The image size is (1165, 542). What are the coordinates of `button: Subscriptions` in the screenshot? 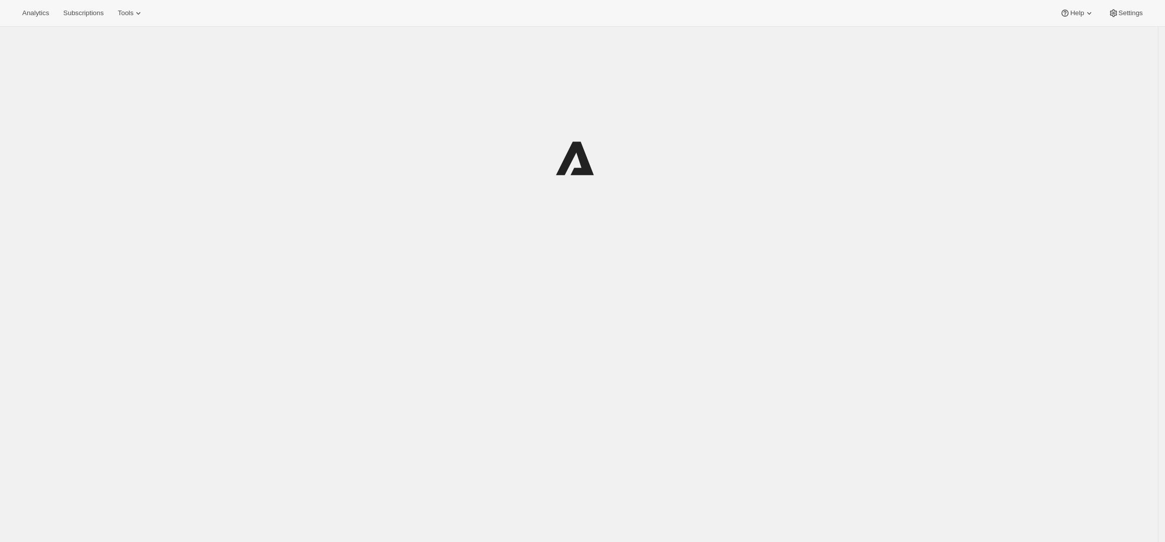 It's located at (83, 13).